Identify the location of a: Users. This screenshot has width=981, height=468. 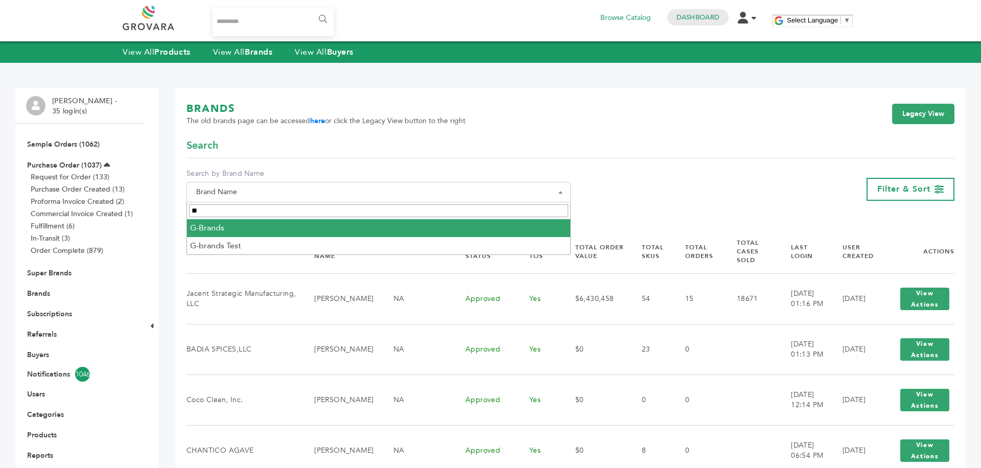
(36, 394).